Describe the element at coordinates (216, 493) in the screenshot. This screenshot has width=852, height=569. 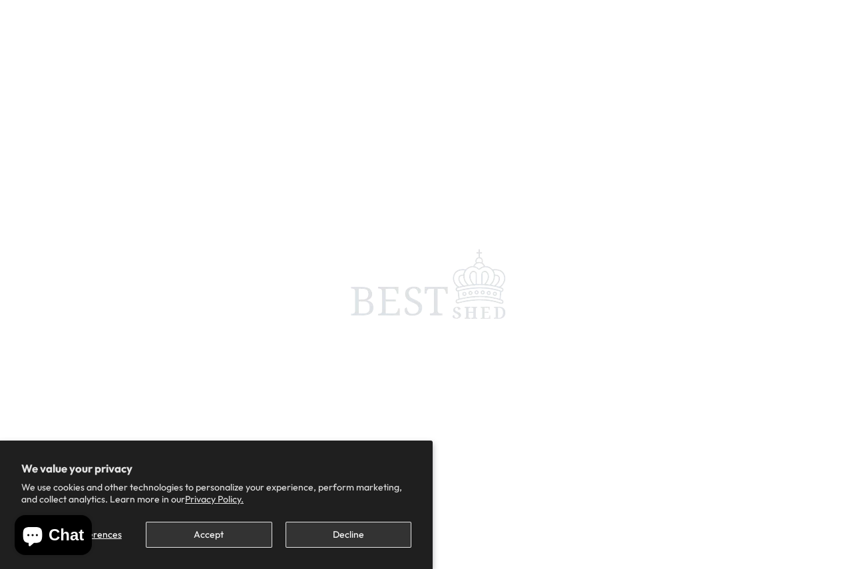
I see `p: We use cookies and other technologies to personalize your experience, perform marketing, and coll...` at that location.